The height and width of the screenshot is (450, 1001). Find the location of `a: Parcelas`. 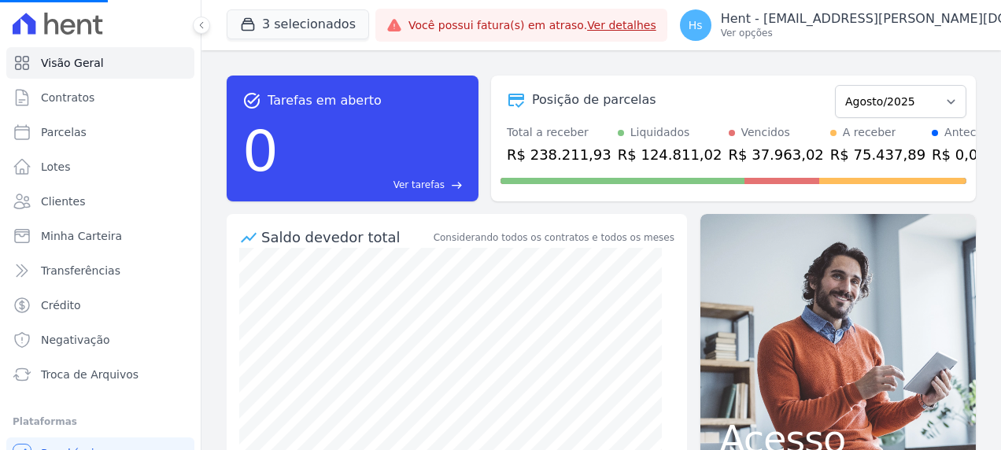

a: Parcelas is located at coordinates (100, 132).